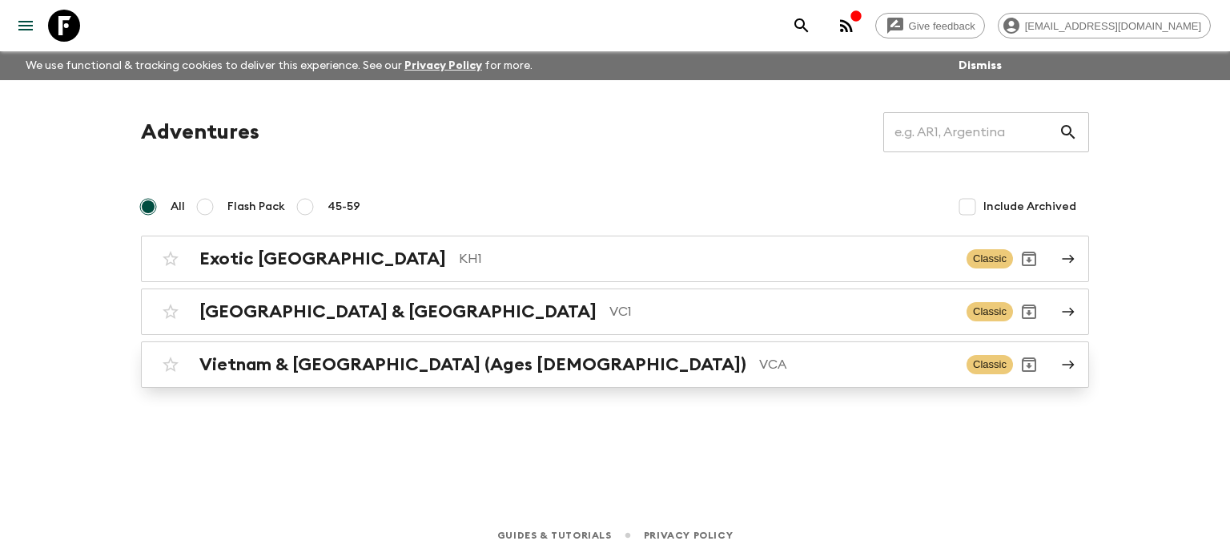 The width and height of the screenshot is (1230, 557). I want to click on a: Guides & Tutorials, so click(554, 535).